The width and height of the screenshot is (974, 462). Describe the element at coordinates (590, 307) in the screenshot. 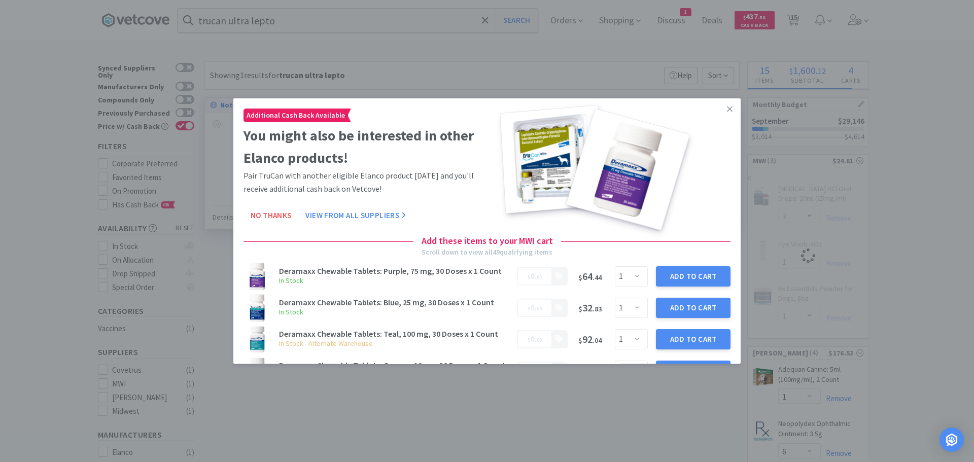

I see `span: 32` at that location.